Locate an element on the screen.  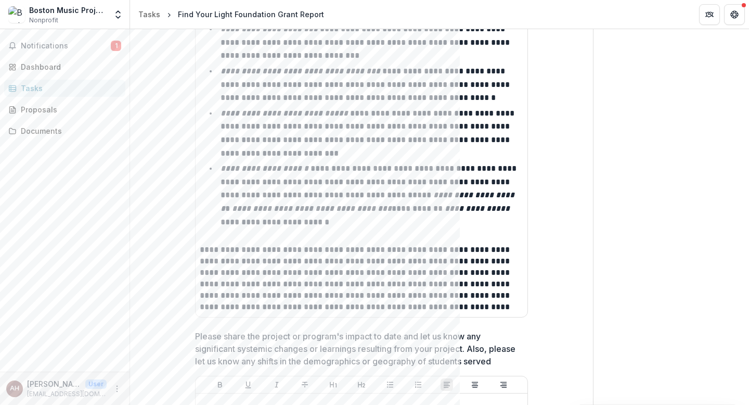
button: Bullet List is located at coordinates (390, 385).